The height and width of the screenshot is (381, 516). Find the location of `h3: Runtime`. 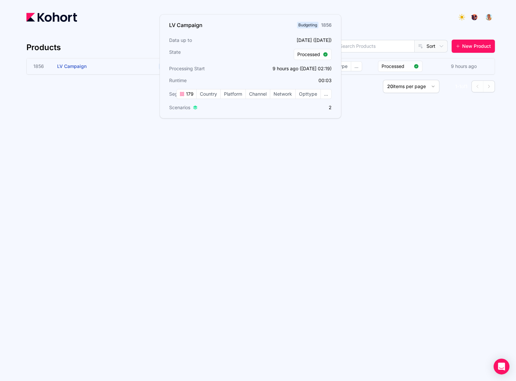

h3: Runtime is located at coordinates (209, 81).